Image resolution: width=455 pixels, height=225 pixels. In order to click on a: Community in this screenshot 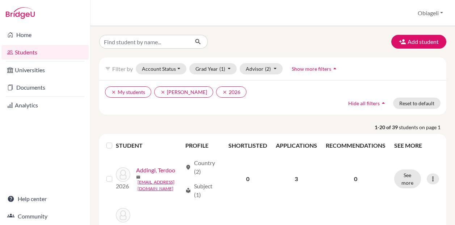, I will do `click(45, 216)`.